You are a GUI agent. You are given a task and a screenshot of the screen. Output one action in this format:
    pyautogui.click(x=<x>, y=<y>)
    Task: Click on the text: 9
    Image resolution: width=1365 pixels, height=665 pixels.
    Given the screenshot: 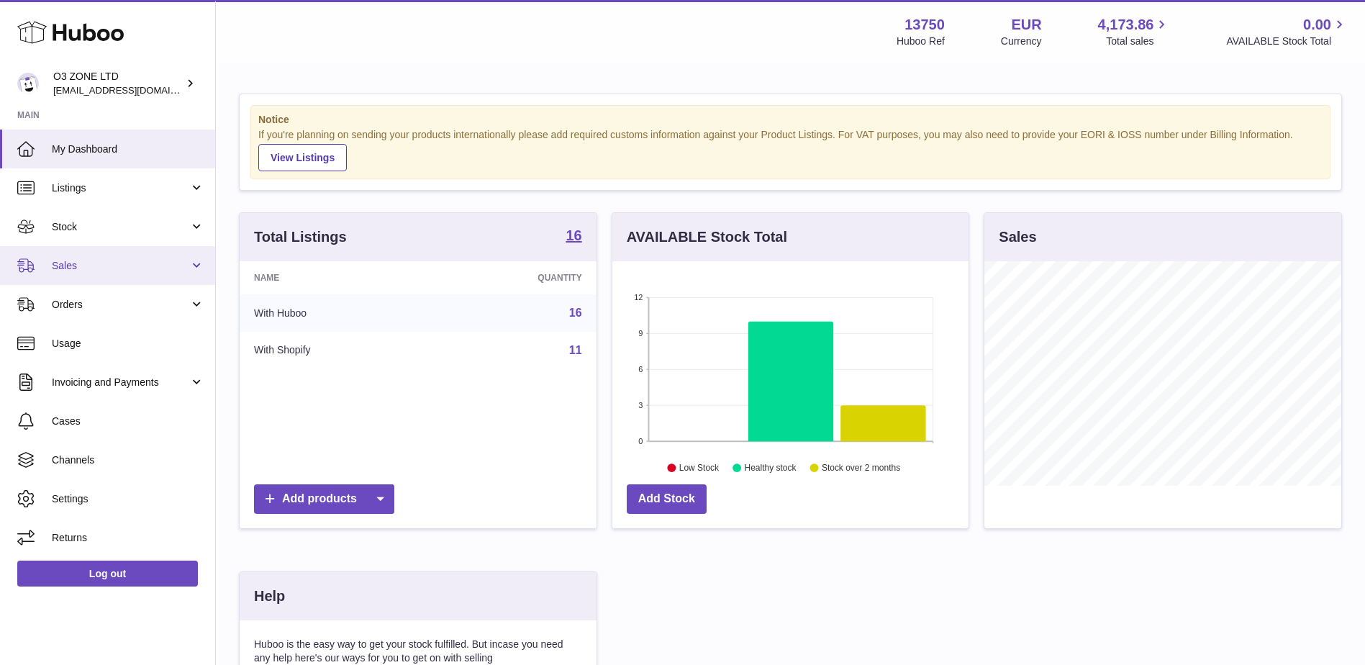 What is the action you would take?
    pyautogui.click(x=640, y=333)
    